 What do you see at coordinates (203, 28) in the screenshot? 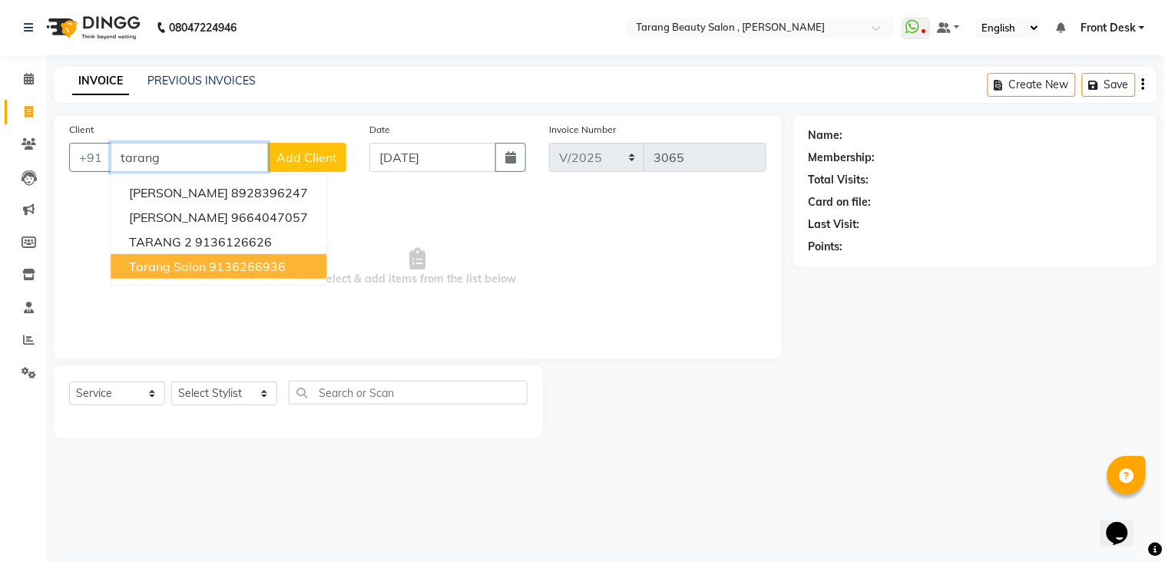
I see `b: 08047224946` at bounding box center [203, 28].